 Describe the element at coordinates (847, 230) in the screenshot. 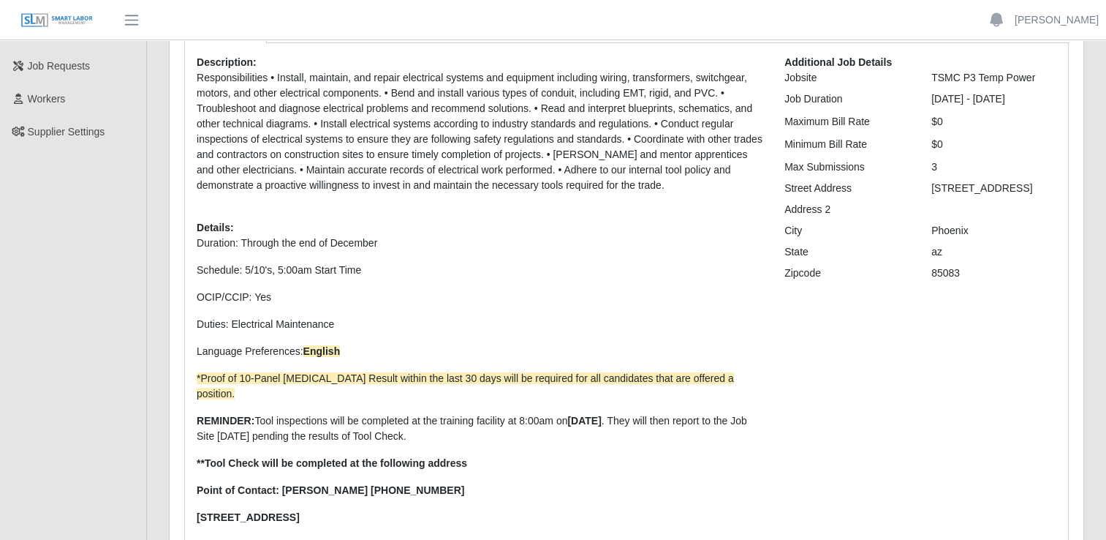

I see `div: City` at that location.